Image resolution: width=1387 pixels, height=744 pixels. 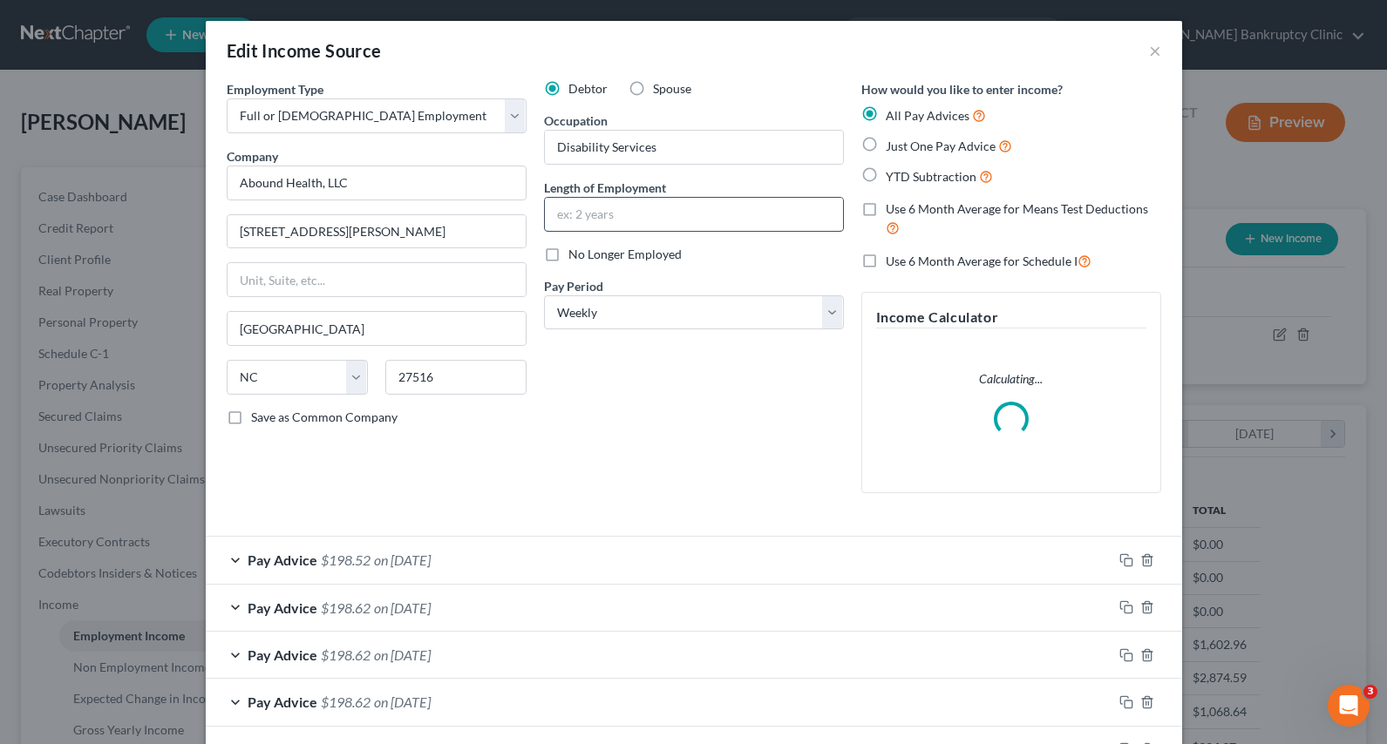 What do you see at coordinates (575, 120) in the screenshot?
I see `label: Occupation` at bounding box center [575, 120].